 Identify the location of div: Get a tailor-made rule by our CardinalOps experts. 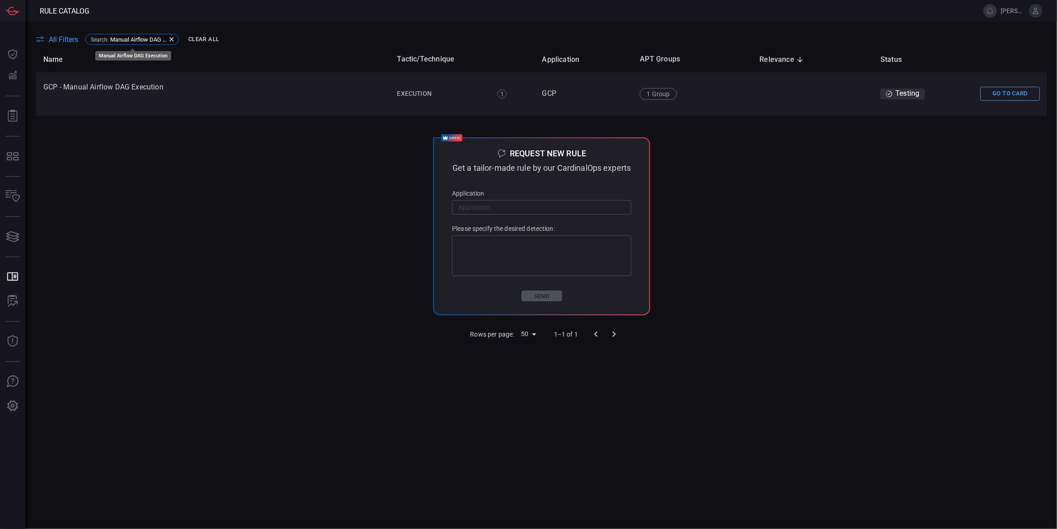
(541, 168).